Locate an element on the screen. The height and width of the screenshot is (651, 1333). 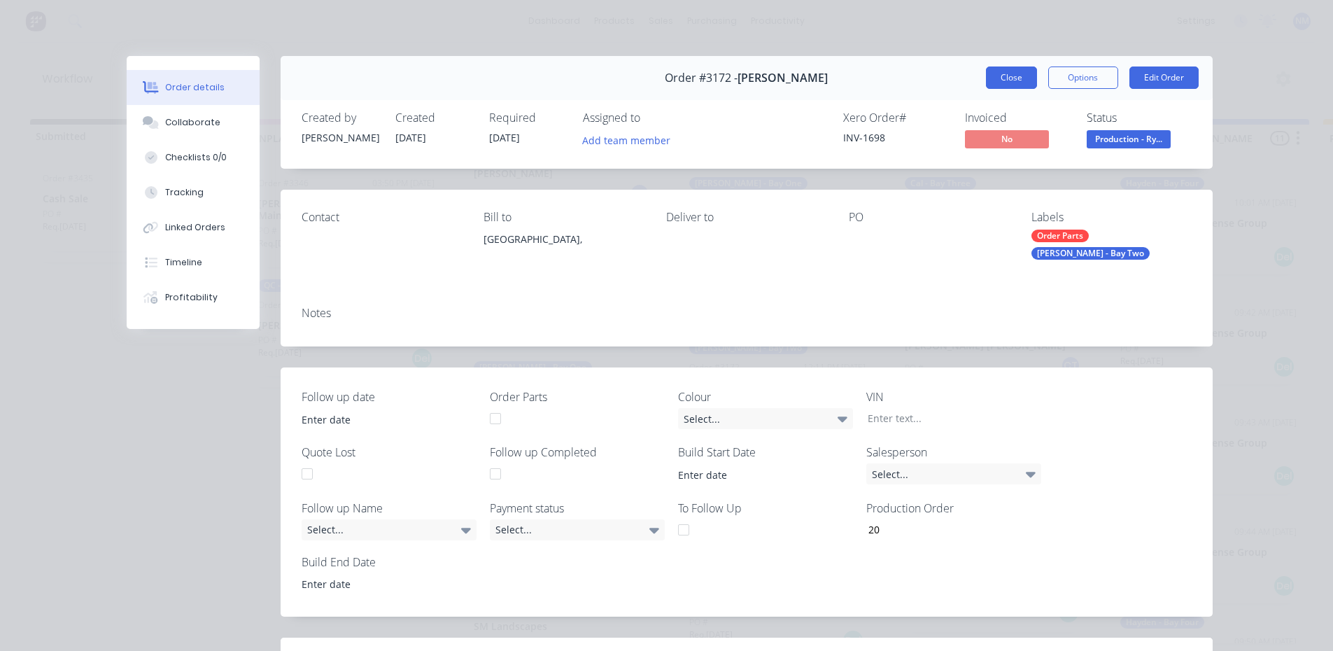
button: Linked Orders is located at coordinates (193, 227).